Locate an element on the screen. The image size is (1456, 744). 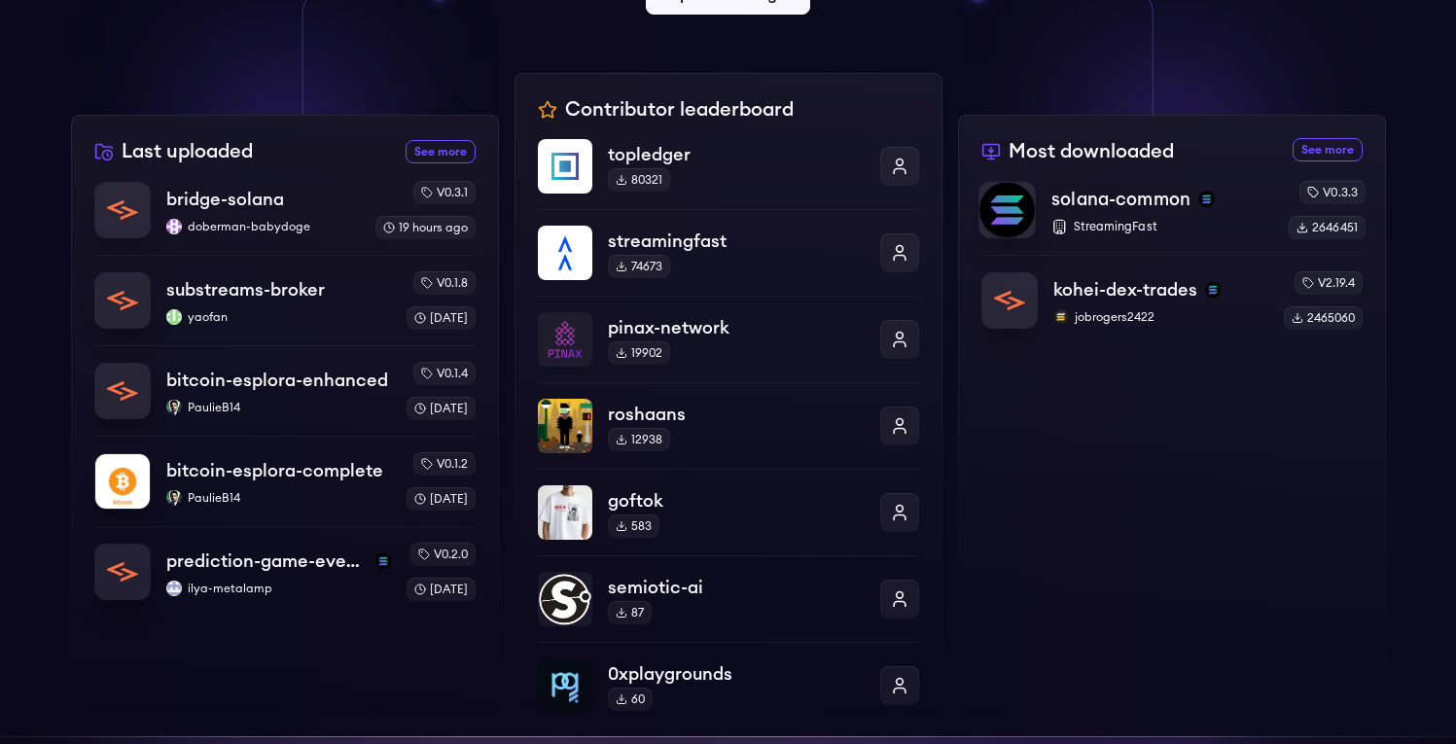
div: v0.3.1 is located at coordinates (444, 193).